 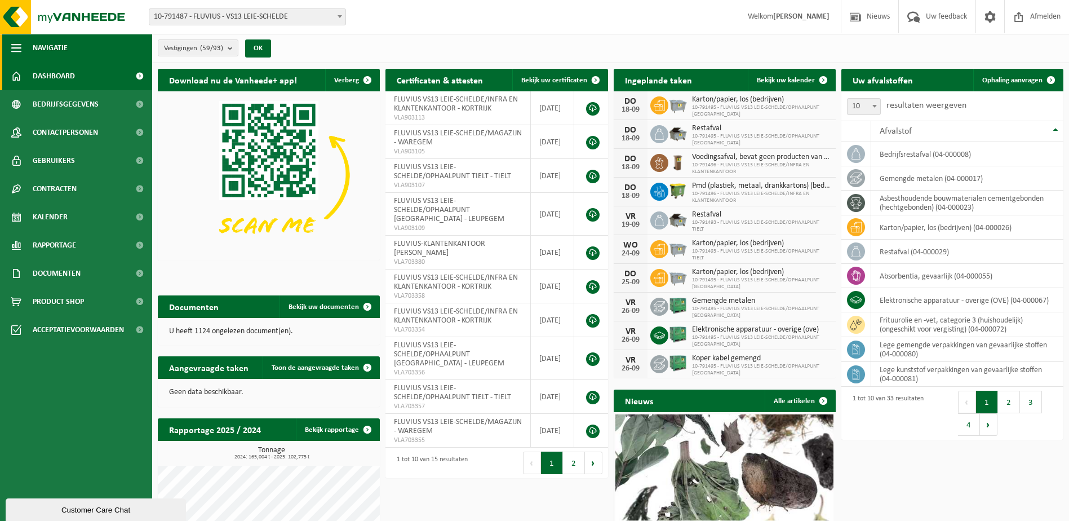 What do you see at coordinates (800, 401) in the screenshot?
I see `a: Alle artikelen` at bounding box center [800, 401].